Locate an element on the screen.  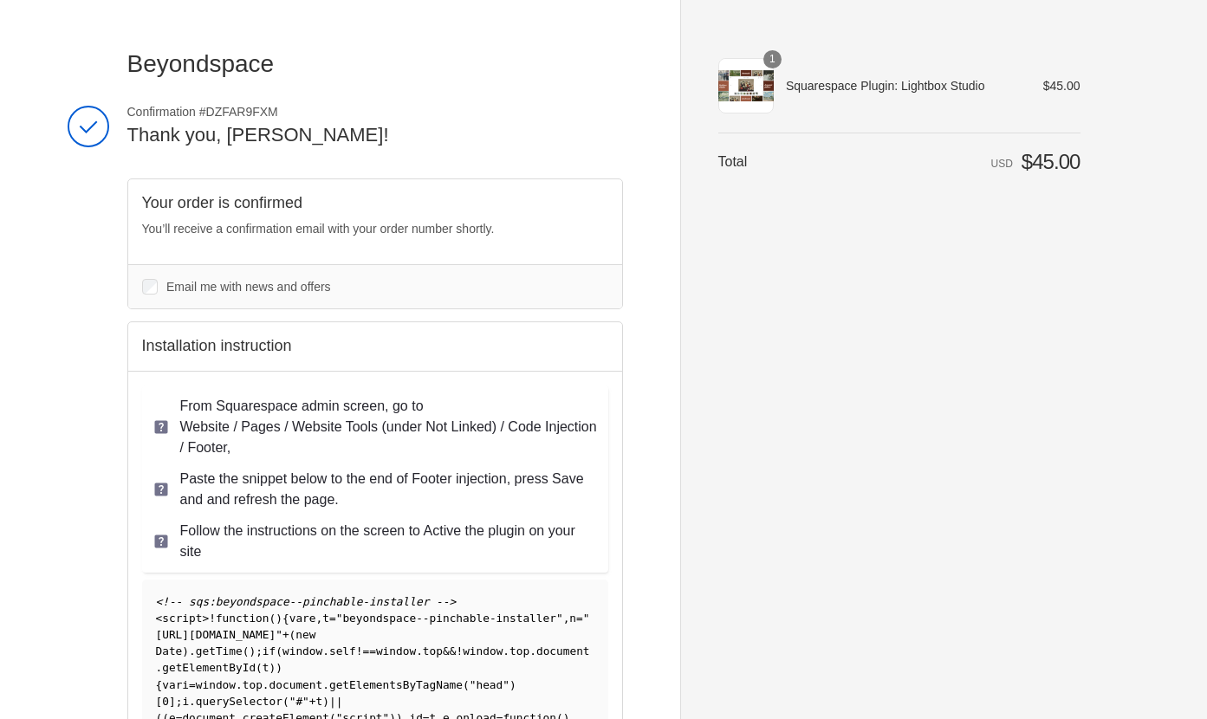
span: getElementById is located at coordinates (209, 667).